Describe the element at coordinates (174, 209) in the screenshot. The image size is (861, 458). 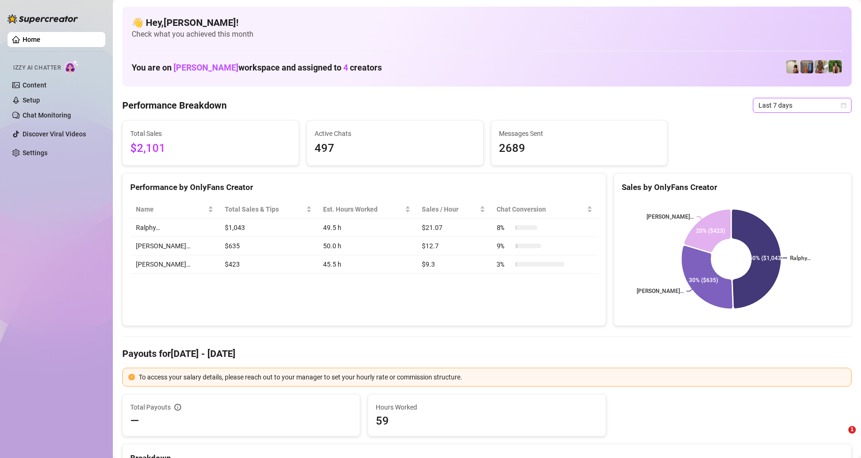
I see `th: Name` at that location.